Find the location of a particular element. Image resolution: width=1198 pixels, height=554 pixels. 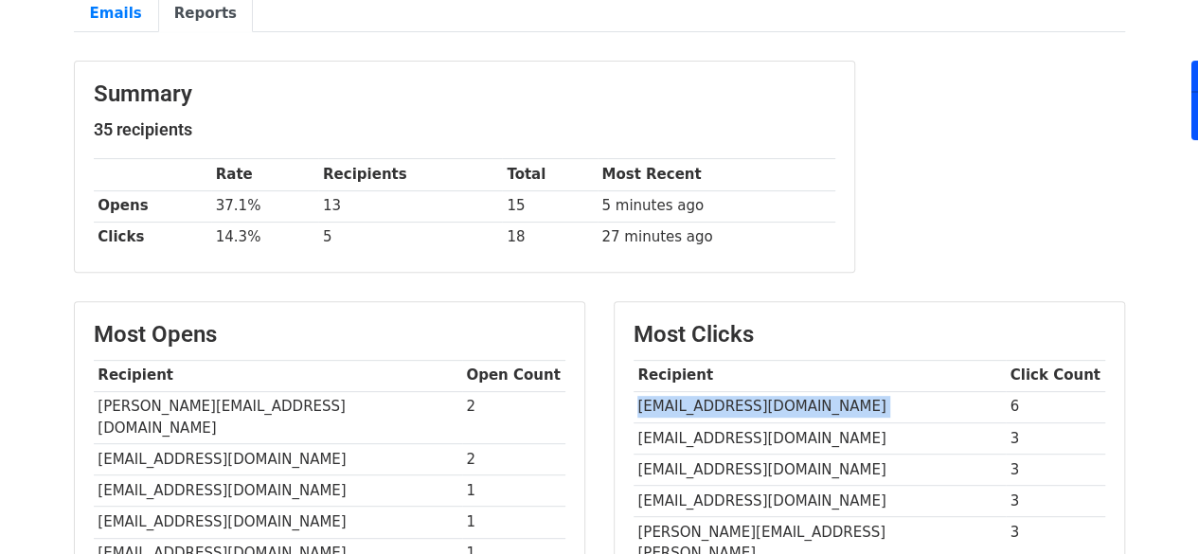

h3: Most Opens is located at coordinates (330, 334).